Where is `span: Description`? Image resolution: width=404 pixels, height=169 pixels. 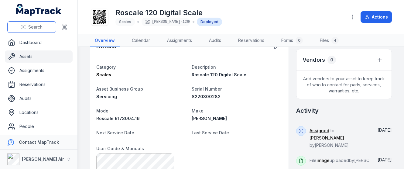 span: Description is located at coordinates (204, 67).